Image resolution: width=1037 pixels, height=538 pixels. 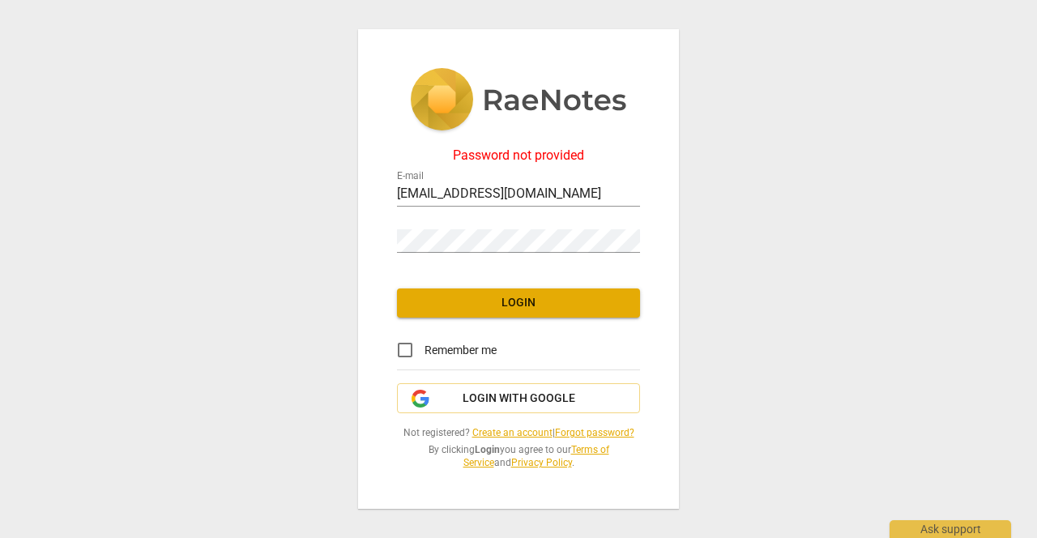 I want to click on label: E-mail, so click(x=410, y=176).